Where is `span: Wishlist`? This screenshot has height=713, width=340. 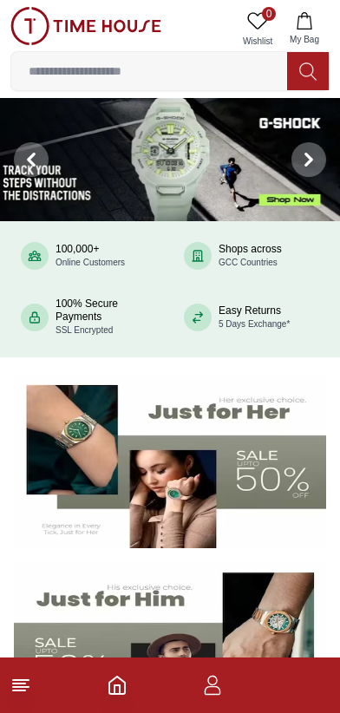
span: Wishlist is located at coordinates (257, 41).